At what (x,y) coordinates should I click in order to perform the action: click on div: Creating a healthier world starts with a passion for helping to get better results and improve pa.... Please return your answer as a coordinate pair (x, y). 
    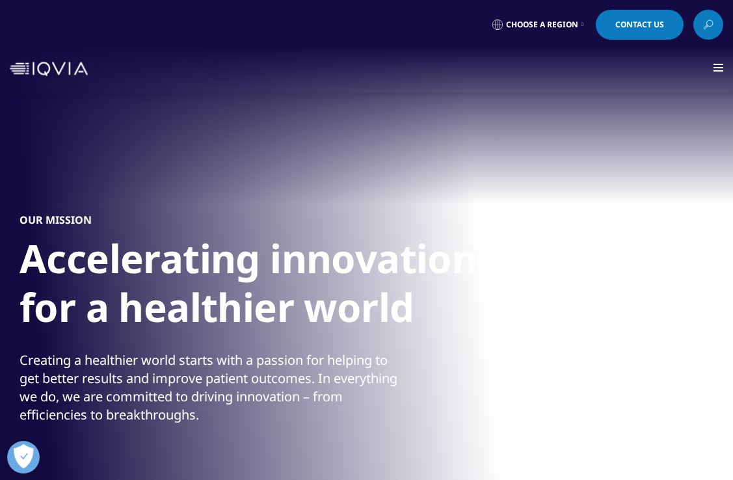
    Looking at the image, I should click on (209, 387).